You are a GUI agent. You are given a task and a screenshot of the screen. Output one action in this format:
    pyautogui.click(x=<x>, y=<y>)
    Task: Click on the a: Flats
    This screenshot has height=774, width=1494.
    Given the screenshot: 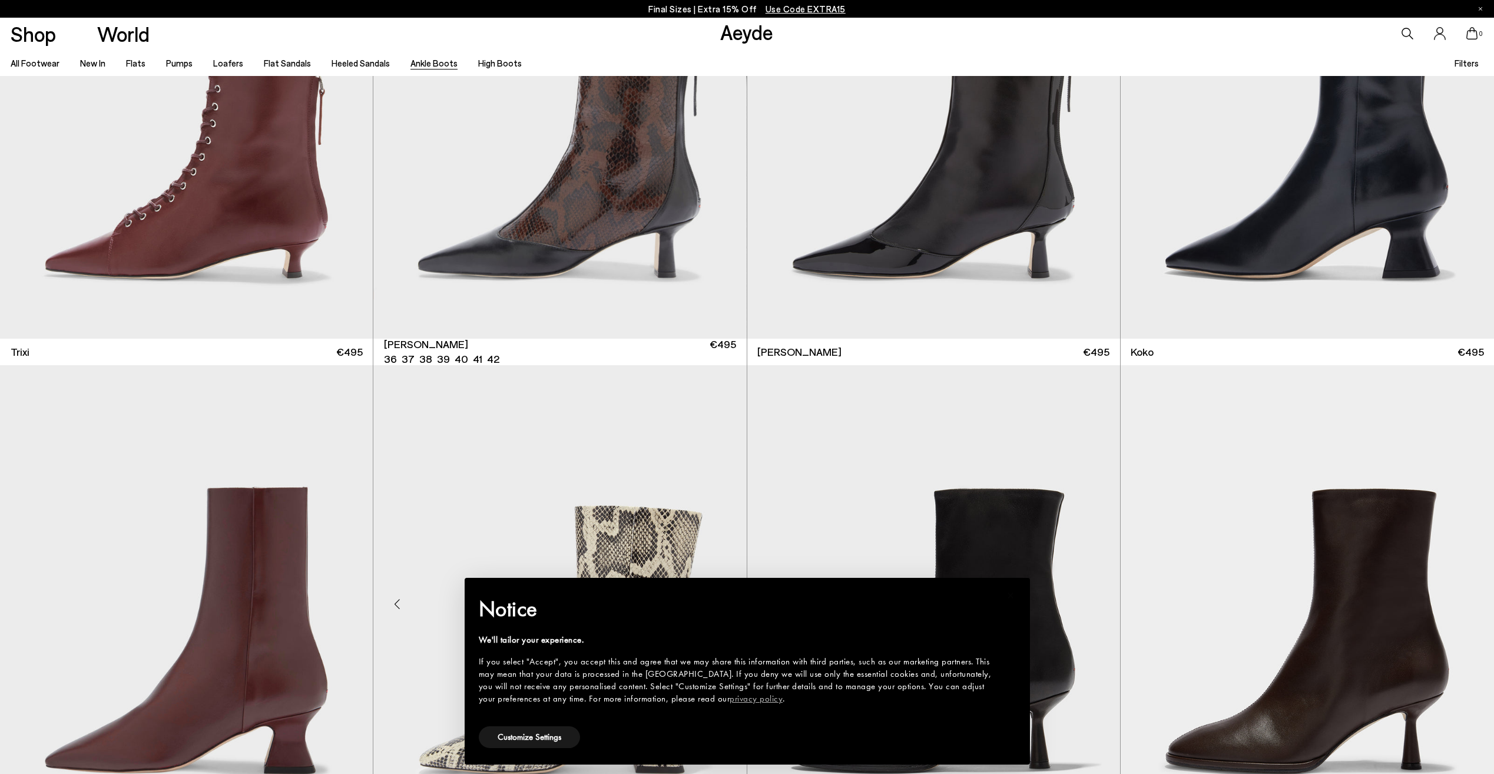 What is the action you would take?
    pyautogui.click(x=135, y=63)
    